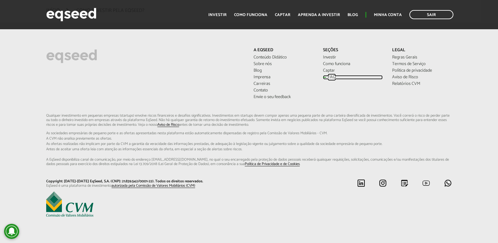 This screenshot has height=243, width=498. Describe the element at coordinates (249, 144) in the screenshot. I see `span: As ofertas realizadas não implicam por parte da CVM a garantia da veracidade das informações p...` at that location.